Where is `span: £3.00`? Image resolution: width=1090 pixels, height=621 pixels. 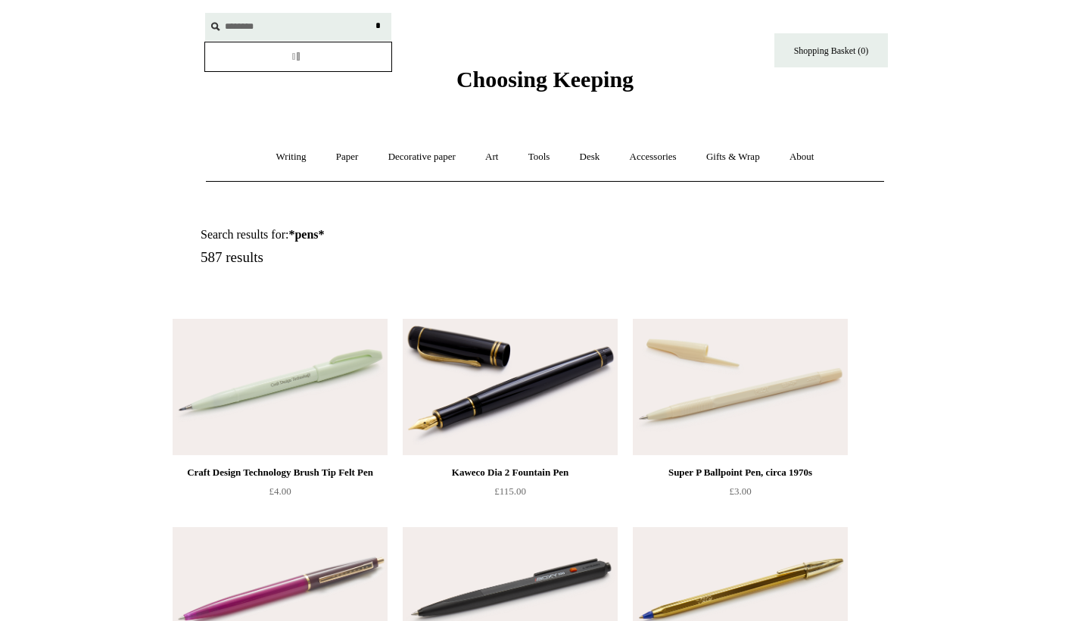 span: £3.00 is located at coordinates (740, 491).